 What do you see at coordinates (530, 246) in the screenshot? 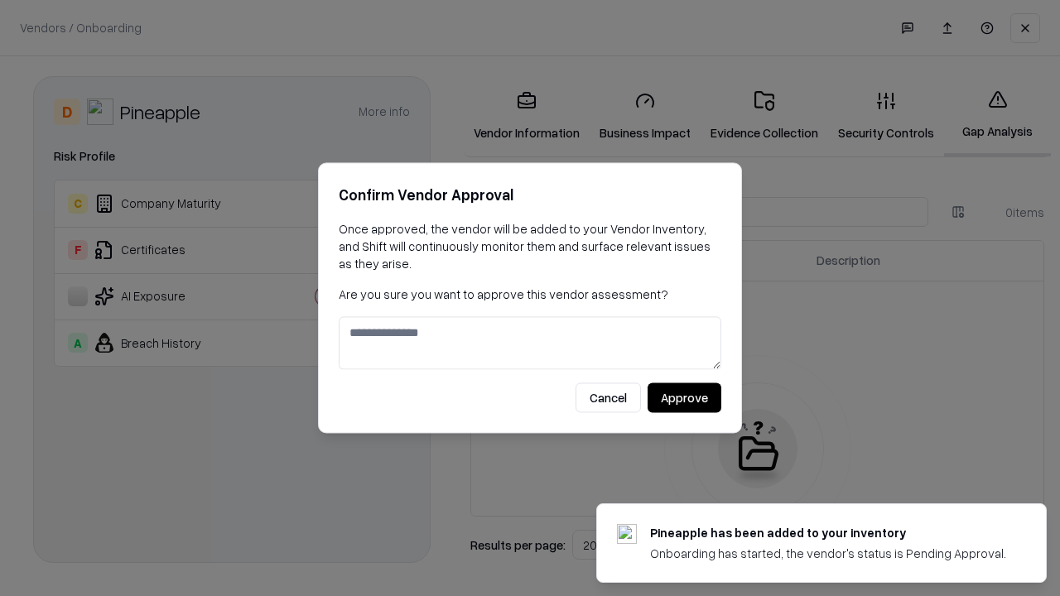
I see `p: Once approved, the vendor will be added to your Vendor Inventory, and Shift will continuously mon...` at bounding box center [530, 246].